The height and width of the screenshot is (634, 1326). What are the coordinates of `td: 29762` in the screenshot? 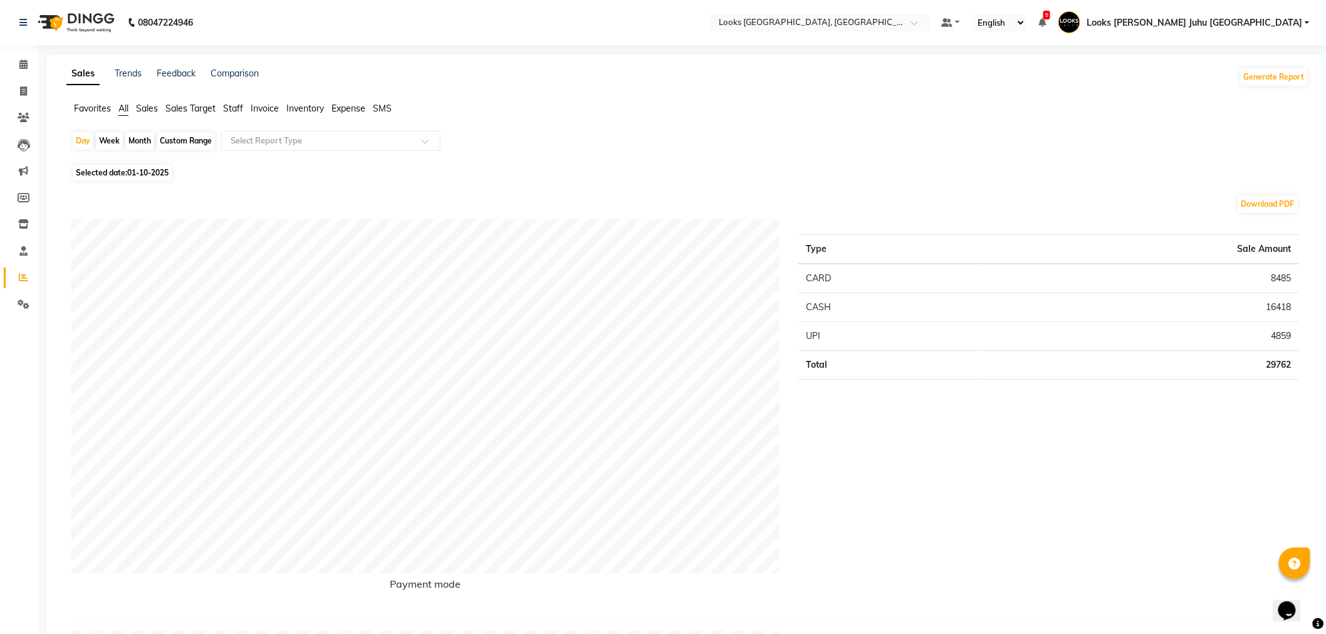 It's located at (1140, 365).